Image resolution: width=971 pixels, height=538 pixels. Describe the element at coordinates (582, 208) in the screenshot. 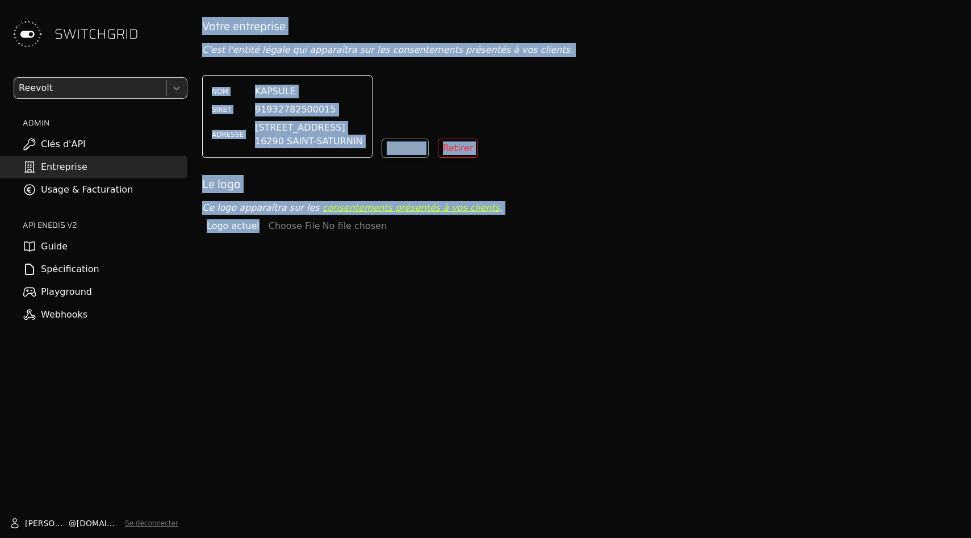

I see `p: Ce logo apparaîtra sur les .` at that location.